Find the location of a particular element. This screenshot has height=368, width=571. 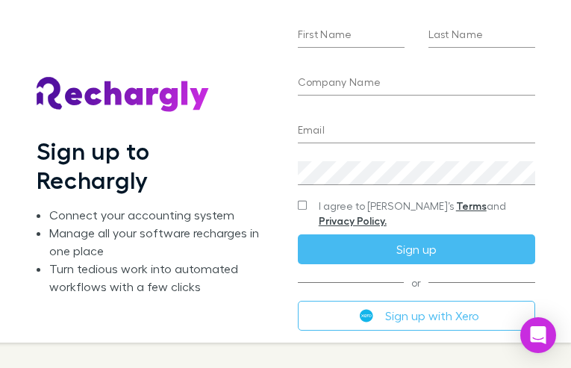

li: Manage all your software recharges in one place is located at coordinates (158, 242).